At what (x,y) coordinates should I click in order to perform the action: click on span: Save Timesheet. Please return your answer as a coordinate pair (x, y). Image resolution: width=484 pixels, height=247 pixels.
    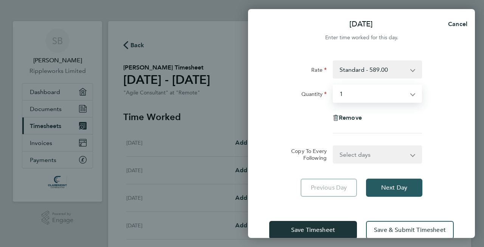
    Looking at the image, I should click on (313, 230).